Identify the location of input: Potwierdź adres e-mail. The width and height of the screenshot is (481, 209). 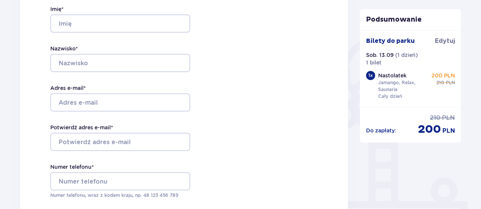
(120, 142).